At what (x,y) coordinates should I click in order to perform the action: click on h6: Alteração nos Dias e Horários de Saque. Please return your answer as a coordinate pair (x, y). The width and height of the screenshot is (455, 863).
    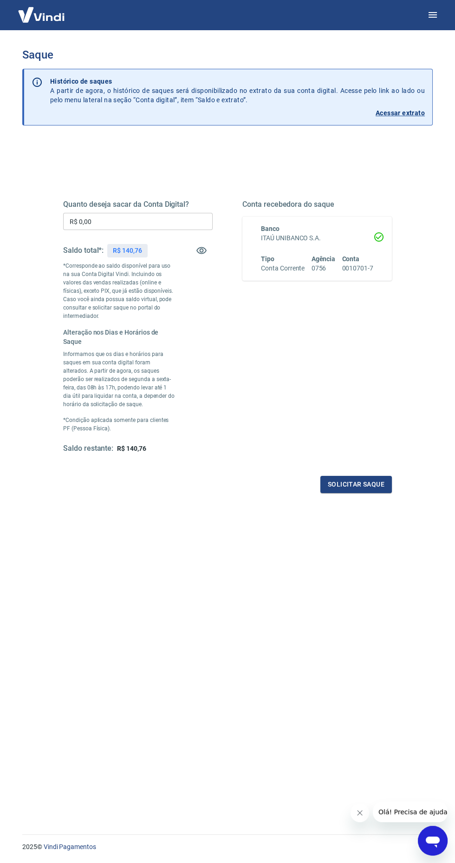
    Looking at the image, I should click on (119, 337).